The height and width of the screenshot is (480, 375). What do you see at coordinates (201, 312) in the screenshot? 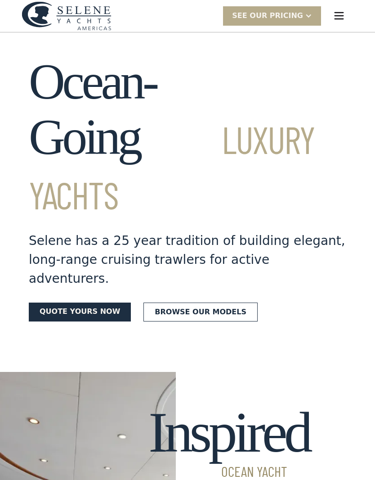
I see `a: Browse our models` at bounding box center [201, 312].